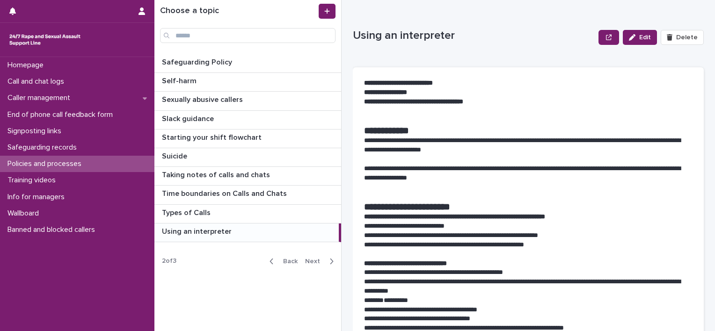 The image size is (715, 331). I want to click on div: Search, so click(248, 36).